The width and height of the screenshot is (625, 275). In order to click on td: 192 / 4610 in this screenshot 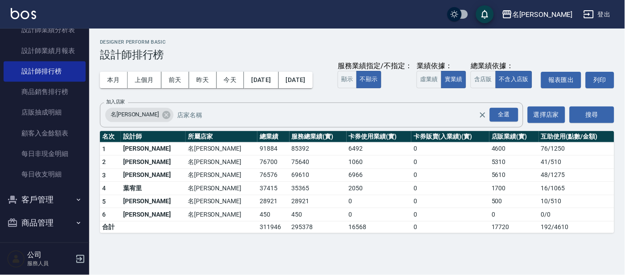, I will do `click(576, 227)`.